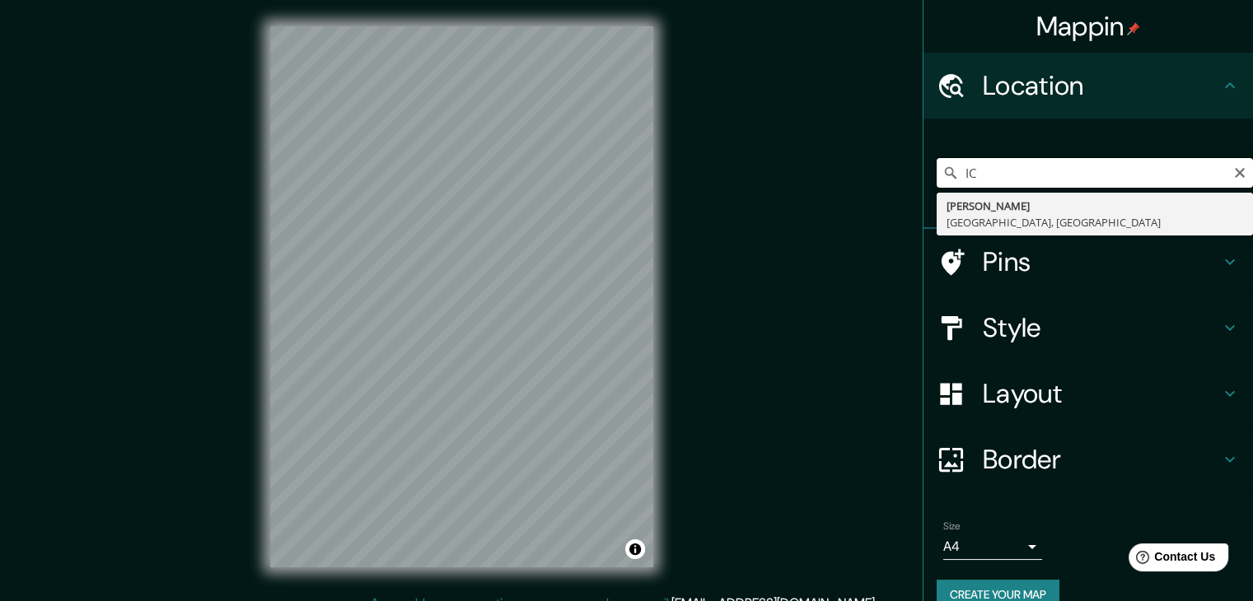 This screenshot has width=1253, height=601. Describe the element at coordinates (1088, 394) in the screenshot. I see `div: Layout` at that location.